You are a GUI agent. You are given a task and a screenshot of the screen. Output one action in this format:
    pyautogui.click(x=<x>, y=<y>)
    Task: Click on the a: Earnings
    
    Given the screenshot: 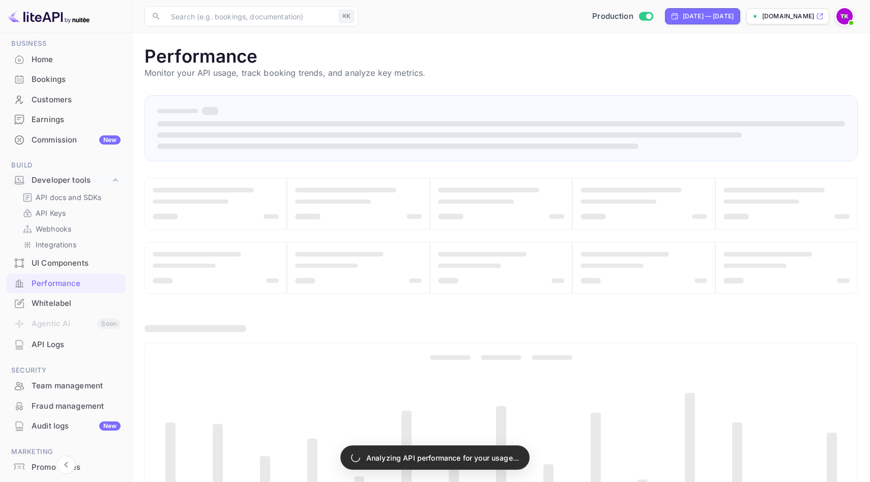 What is the action you would take?
    pyautogui.click(x=66, y=119)
    